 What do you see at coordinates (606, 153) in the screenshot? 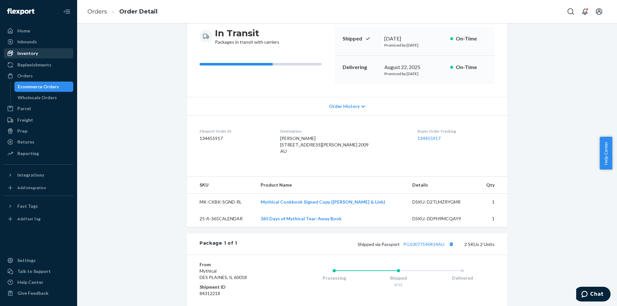
I see `button: Help Center` at bounding box center [606, 153].